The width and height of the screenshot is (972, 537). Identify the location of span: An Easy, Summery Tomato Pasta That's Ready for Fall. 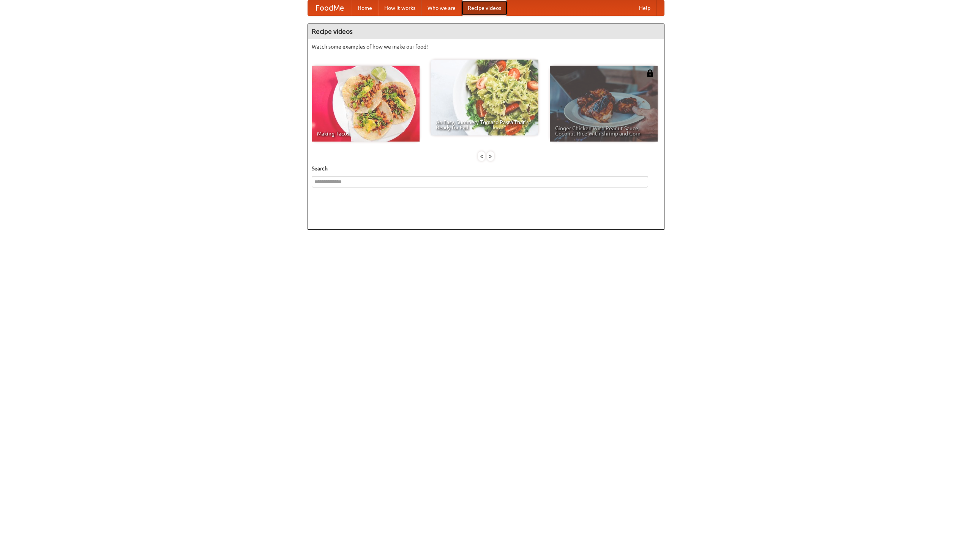
(485, 125).